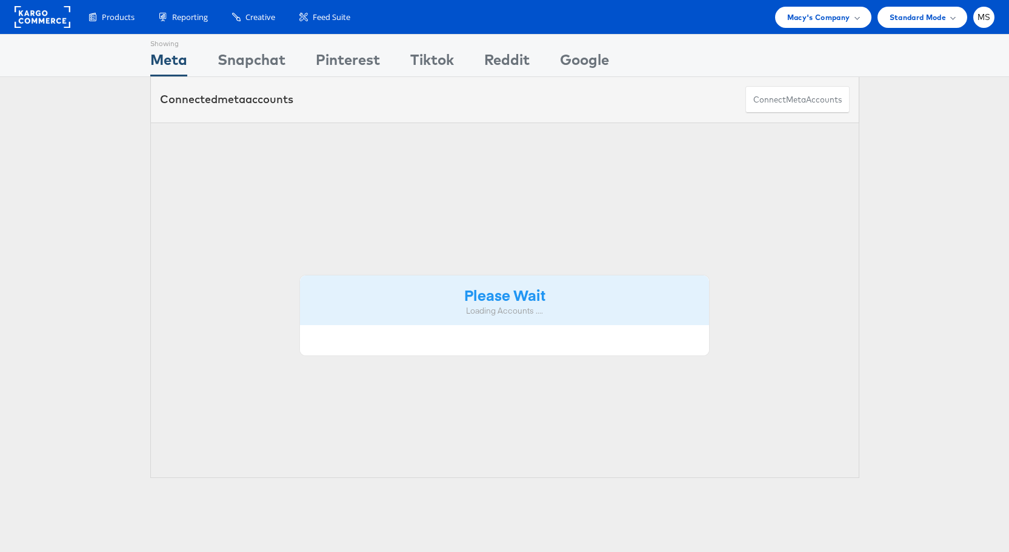 The image size is (1009, 552). What do you see at coordinates (505, 310) in the screenshot?
I see `div: Loading Accounts ....` at bounding box center [505, 310].